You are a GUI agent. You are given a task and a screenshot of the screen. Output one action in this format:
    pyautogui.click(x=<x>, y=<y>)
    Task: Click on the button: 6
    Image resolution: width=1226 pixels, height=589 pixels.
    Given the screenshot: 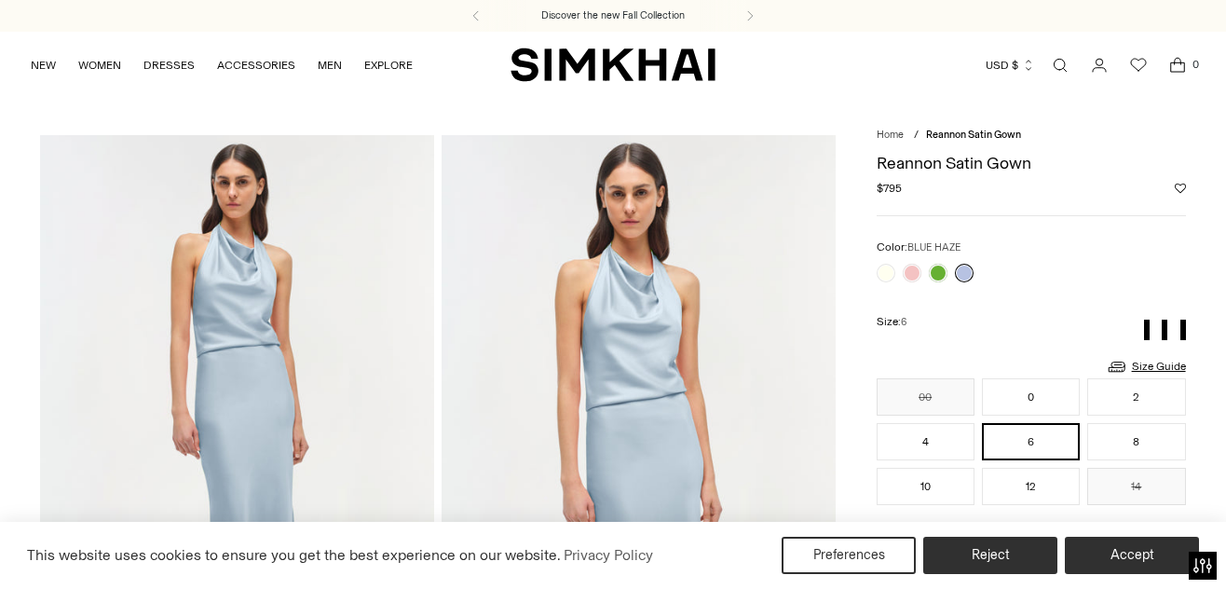 What is the action you would take?
    pyautogui.click(x=1030, y=442)
    